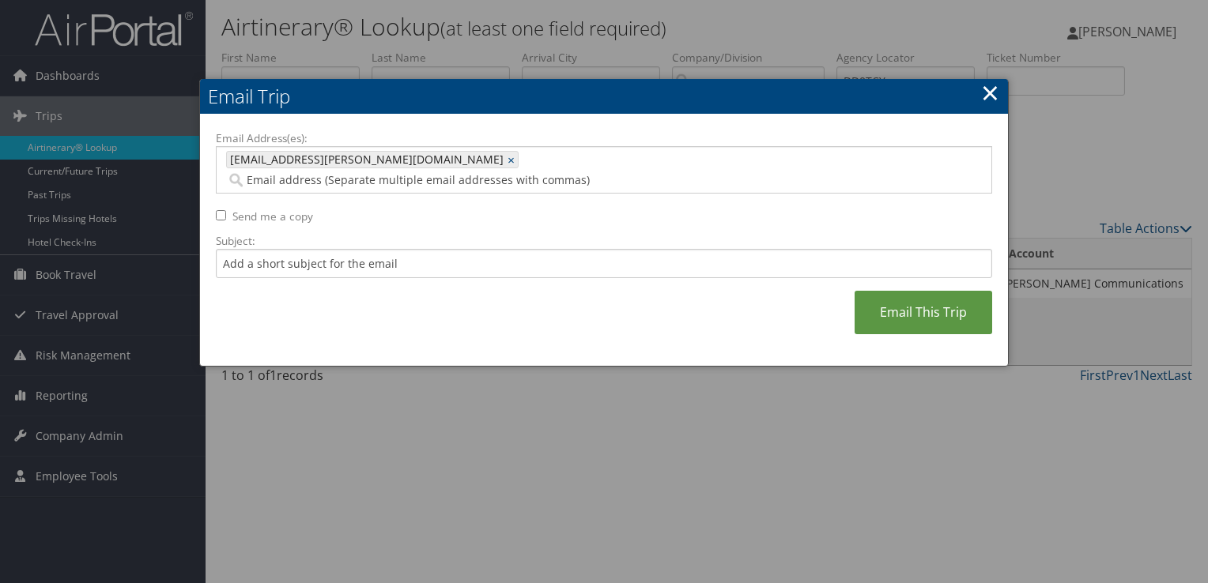 This screenshot has height=583, width=1208. What do you see at coordinates (604, 96) in the screenshot?
I see `h2: Email Trip` at bounding box center [604, 96].